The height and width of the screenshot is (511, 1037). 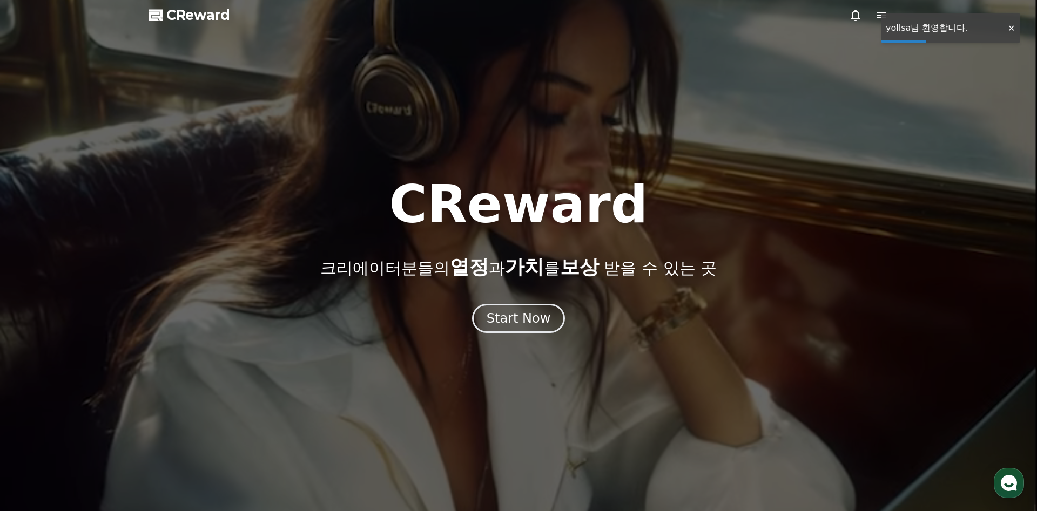 I want to click on span: 열정, so click(x=469, y=267).